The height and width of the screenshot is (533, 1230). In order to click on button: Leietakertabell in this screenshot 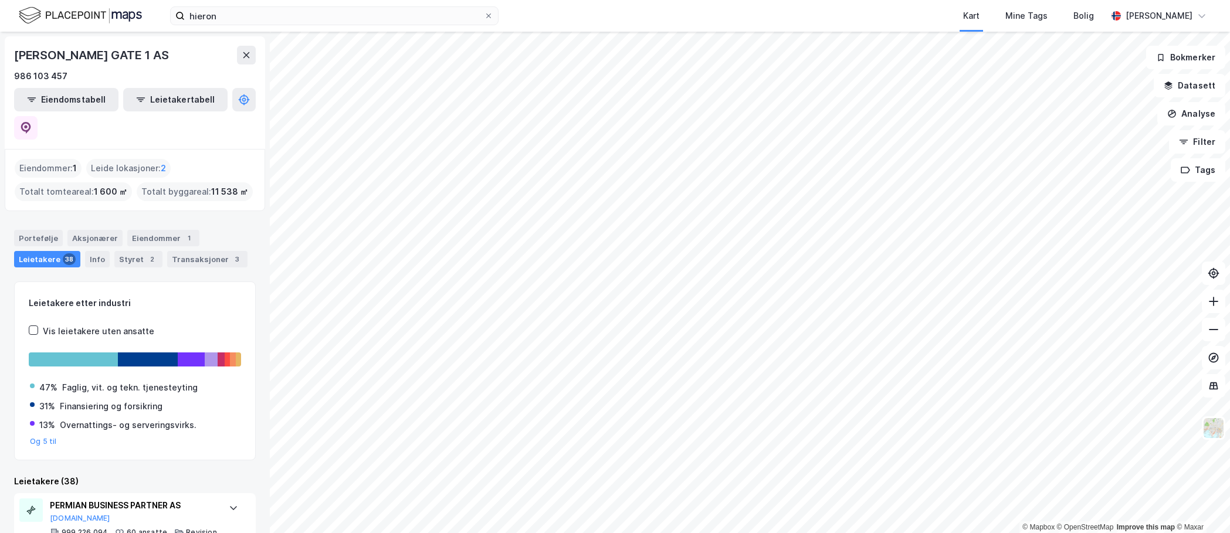, I will do `click(175, 100)`.